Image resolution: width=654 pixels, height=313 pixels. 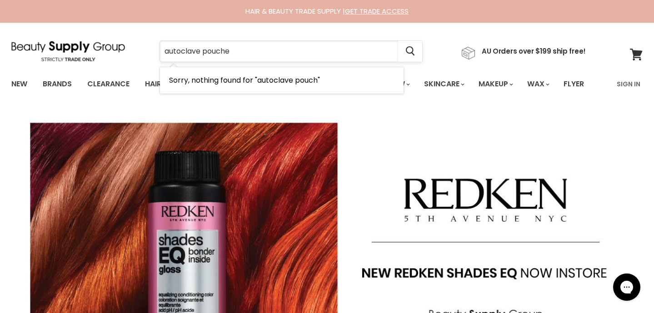 I want to click on a: Clearance, so click(x=108, y=84).